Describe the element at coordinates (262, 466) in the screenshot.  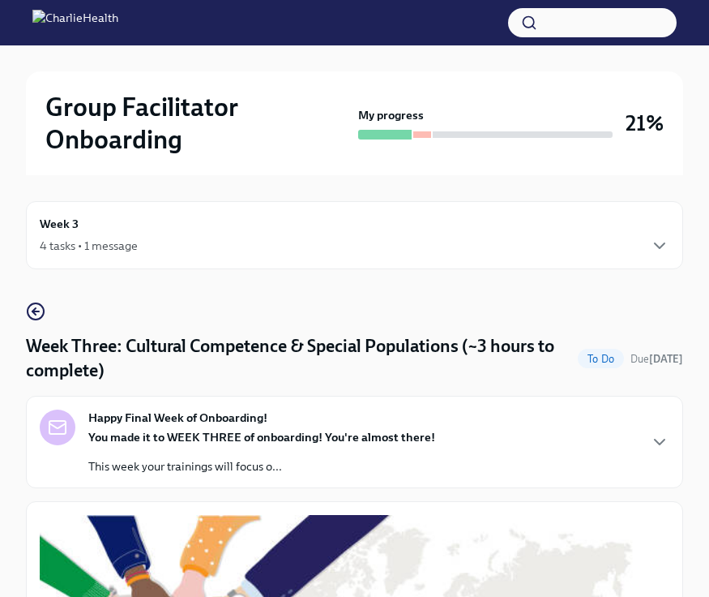
I see `p: This week your trainings will focus o...` at that location.